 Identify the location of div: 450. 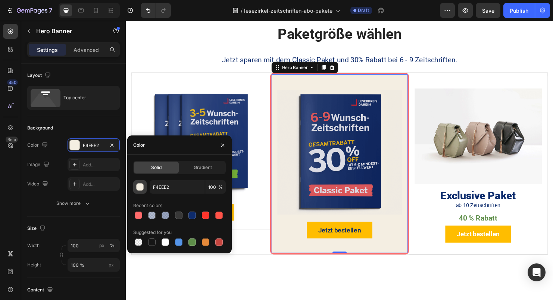
(12, 82).